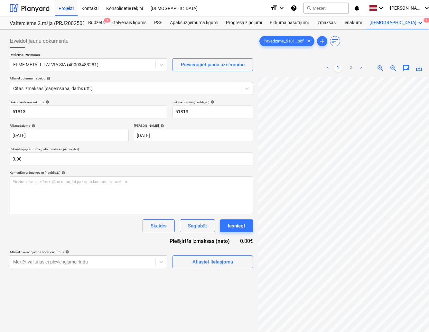 The width and height of the screenshot is (429, 332). What do you see at coordinates (131, 159) in the screenshot?
I see `input: Rēķina kopējā summa (neto izmaksas, pēc izvēles)` at bounding box center [131, 159].